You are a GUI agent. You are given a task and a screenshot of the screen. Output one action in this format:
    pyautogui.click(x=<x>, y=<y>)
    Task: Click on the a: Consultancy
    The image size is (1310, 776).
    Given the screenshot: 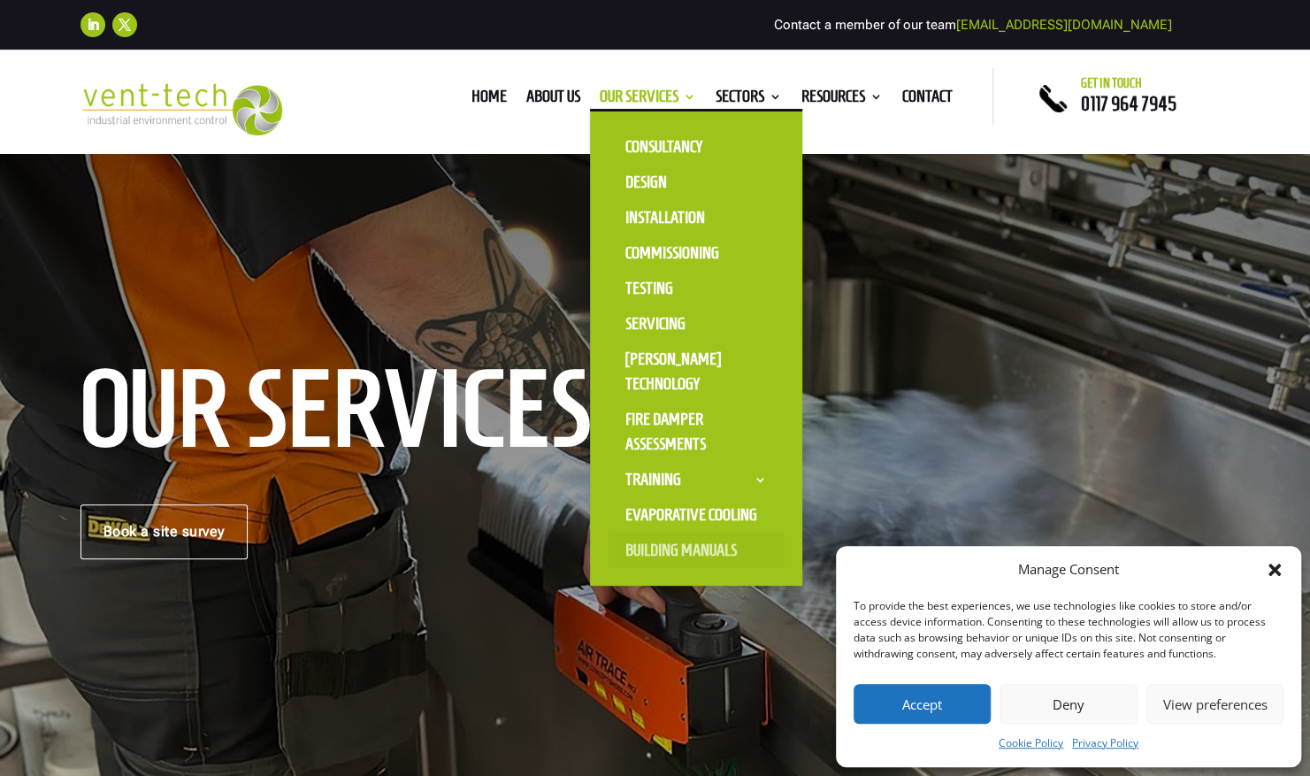 What is the action you would take?
    pyautogui.click(x=696, y=147)
    